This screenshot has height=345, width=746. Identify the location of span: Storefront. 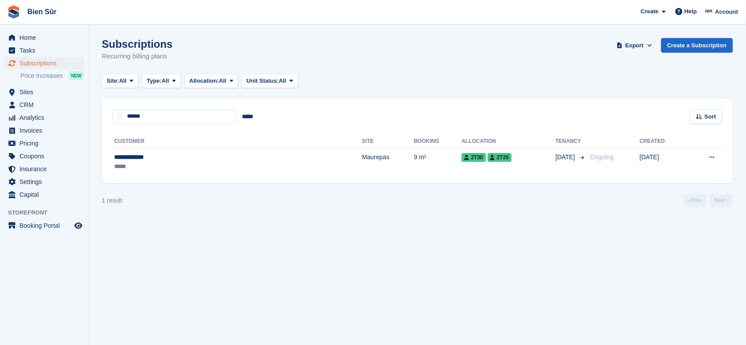
(48, 213).